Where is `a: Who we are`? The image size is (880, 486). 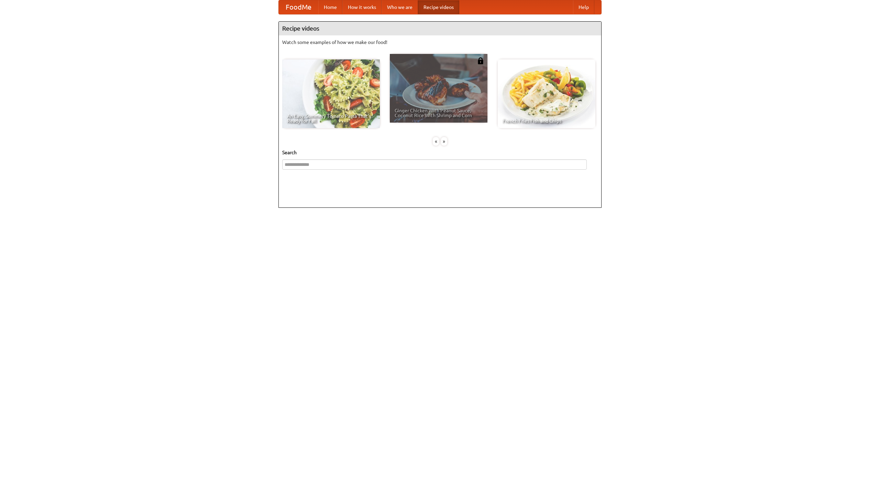
a: Who we are is located at coordinates (400, 7).